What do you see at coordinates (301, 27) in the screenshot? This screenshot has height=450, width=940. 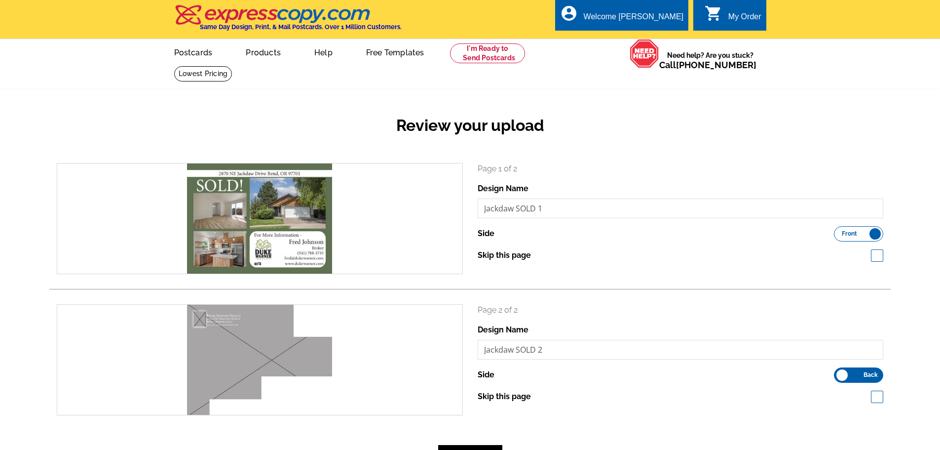 I see `h4: Same Day Design, Print, & Mail Postcards. Over 1 Million Customers.` at bounding box center [301, 27].